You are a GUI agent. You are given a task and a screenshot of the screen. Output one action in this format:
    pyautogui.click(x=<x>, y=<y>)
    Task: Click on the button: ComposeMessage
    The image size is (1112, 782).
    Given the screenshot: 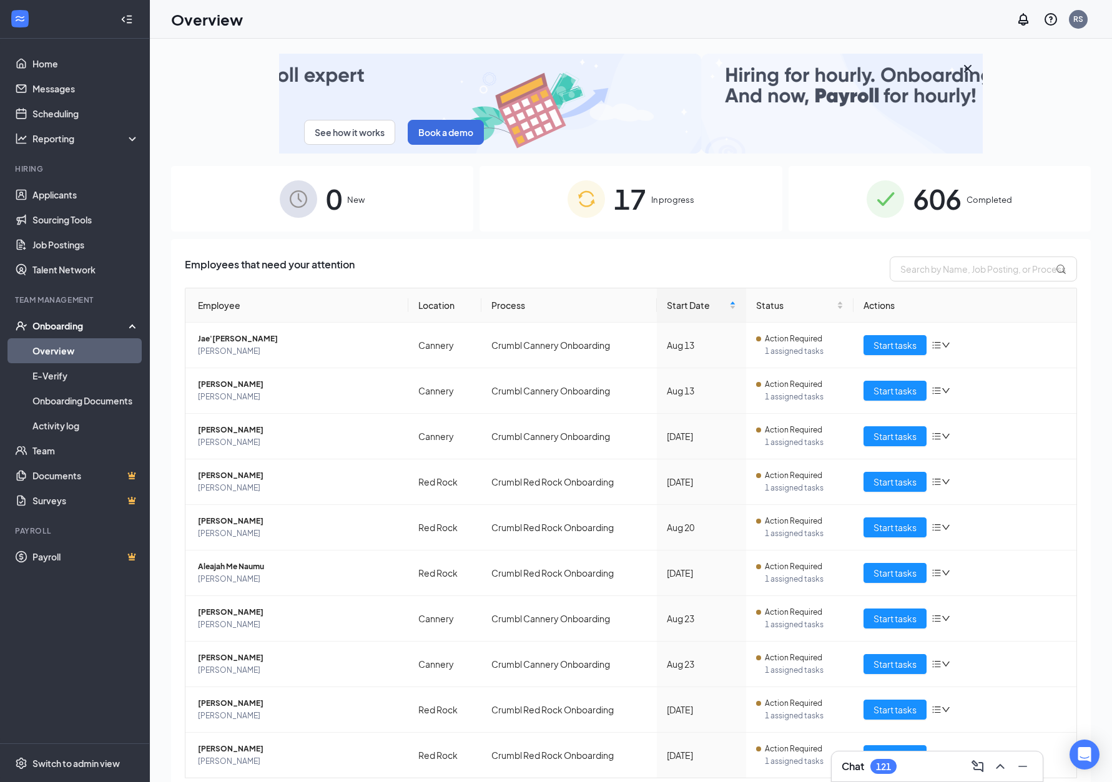 What is the action you would take?
    pyautogui.click(x=977, y=766)
    